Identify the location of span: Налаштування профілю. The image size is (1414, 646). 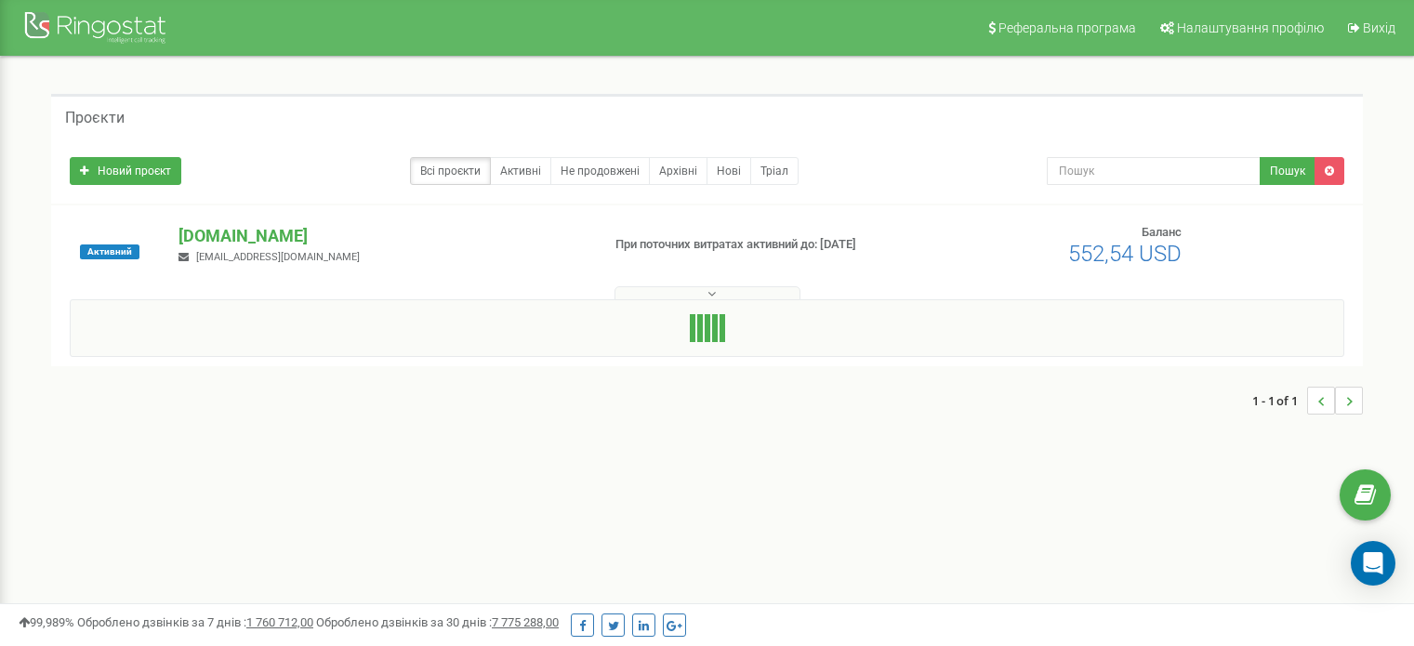
(1250, 28).